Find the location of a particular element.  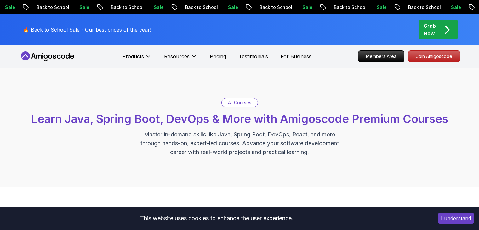

p: Testimonials is located at coordinates (253, 56).